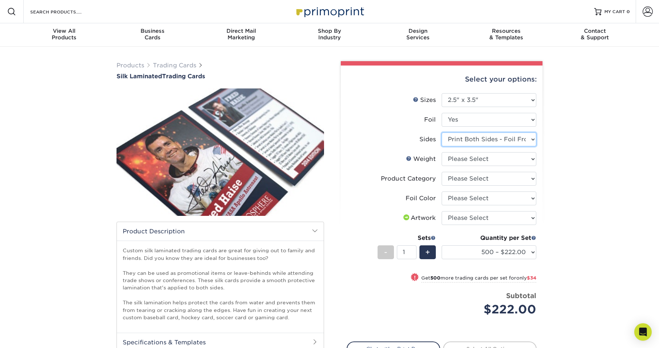 Image resolution: width=659 pixels, height=348 pixels. I want to click on div: Quantity per Set, so click(489, 238).